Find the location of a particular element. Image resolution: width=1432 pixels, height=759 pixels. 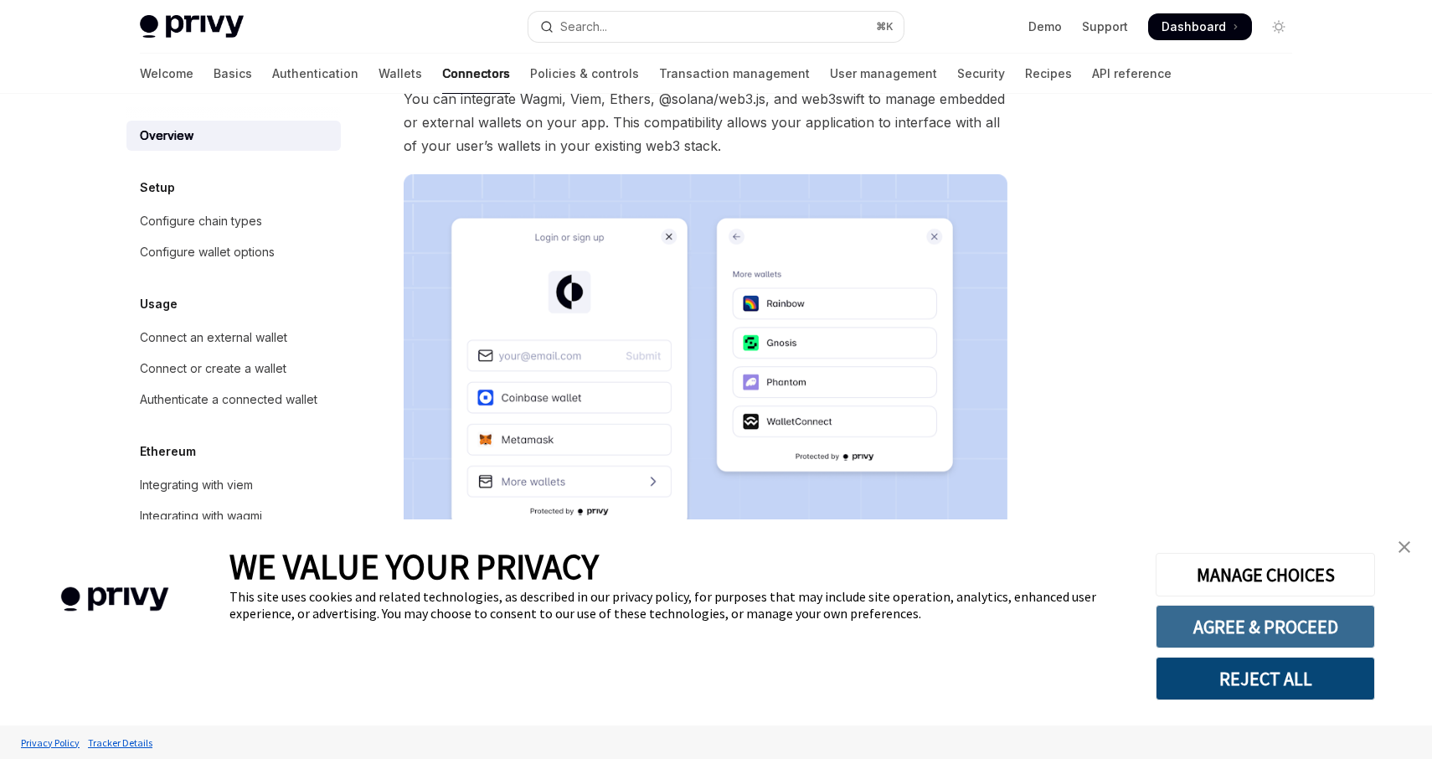

a: Integrating with wagmi is located at coordinates (234, 516).